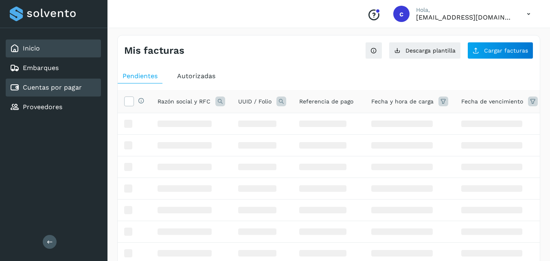 The height and width of the screenshot is (261, 550). Describe the element at coordinates (52, 87) in the screenshot. I see `a: Cuentas por pagar` at that location.